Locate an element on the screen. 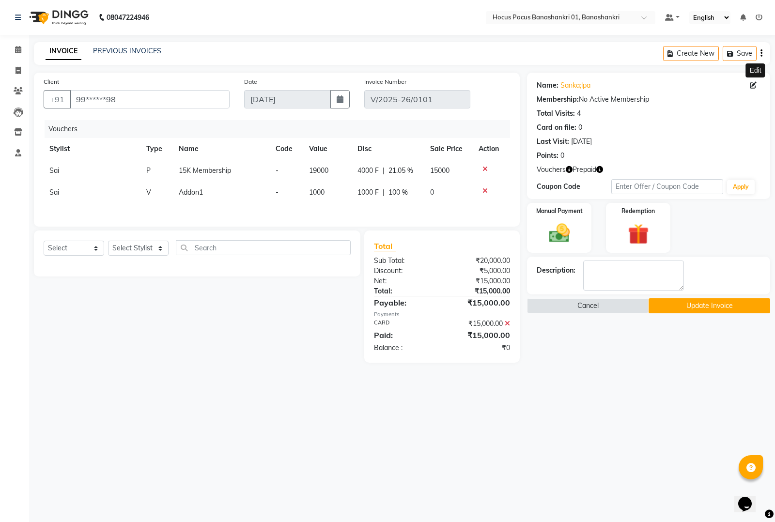 The width and height of the screenshot is (775, 522). label: Manual Payment is located at coordinates (560, 211).